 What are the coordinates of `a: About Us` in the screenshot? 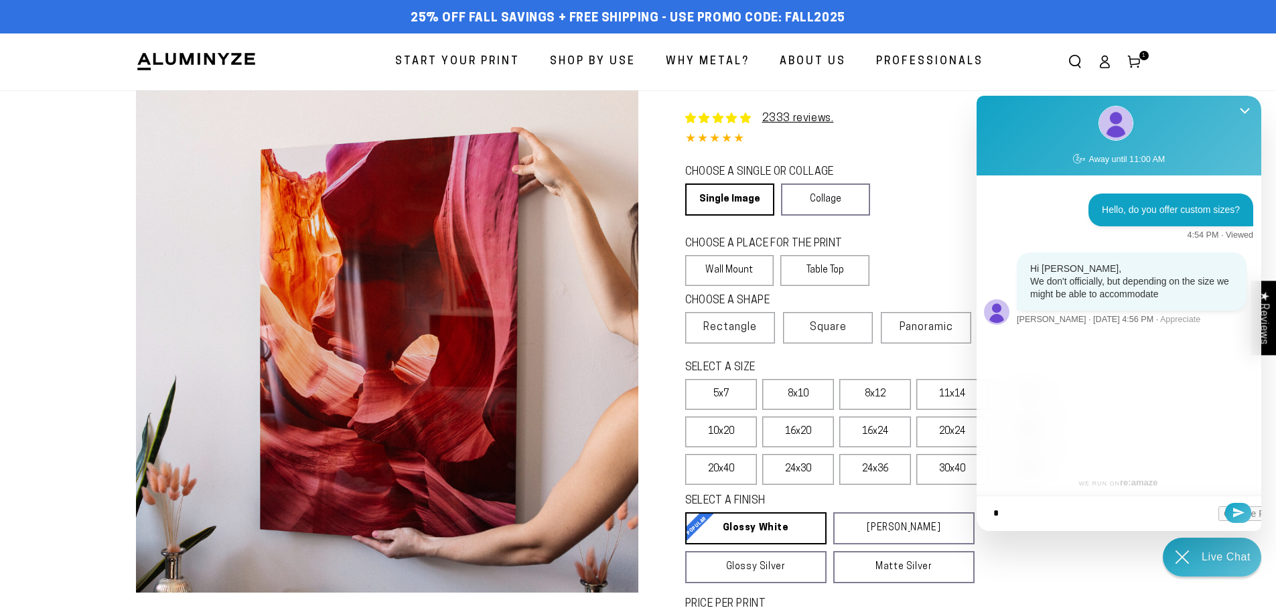 It's located at (812, 62).